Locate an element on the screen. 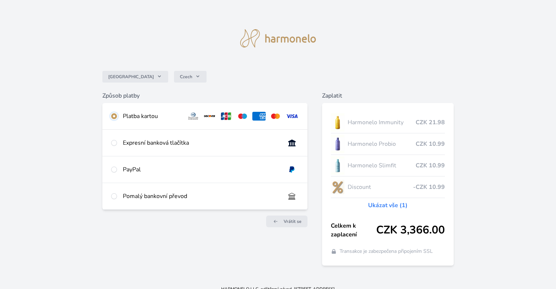 The image size is (556, 289). a: Vrátit se is located at coordinates (287, 222).